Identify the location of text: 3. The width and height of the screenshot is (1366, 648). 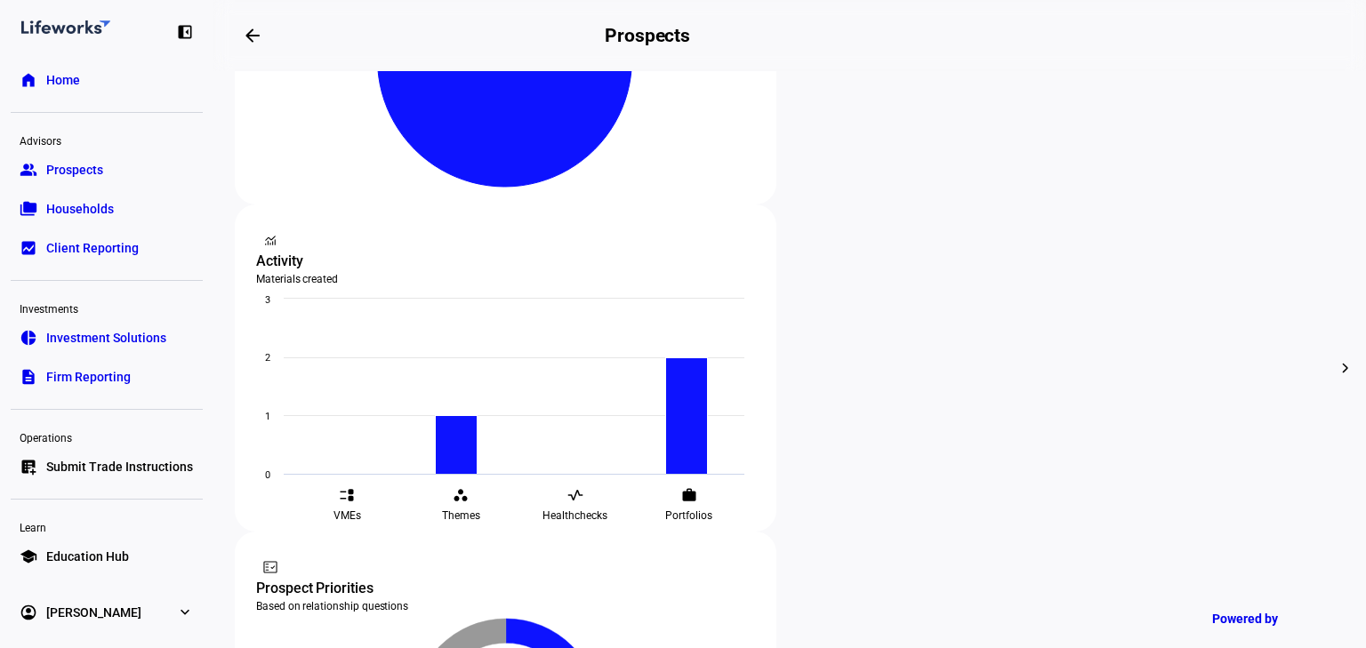
(268, 300).